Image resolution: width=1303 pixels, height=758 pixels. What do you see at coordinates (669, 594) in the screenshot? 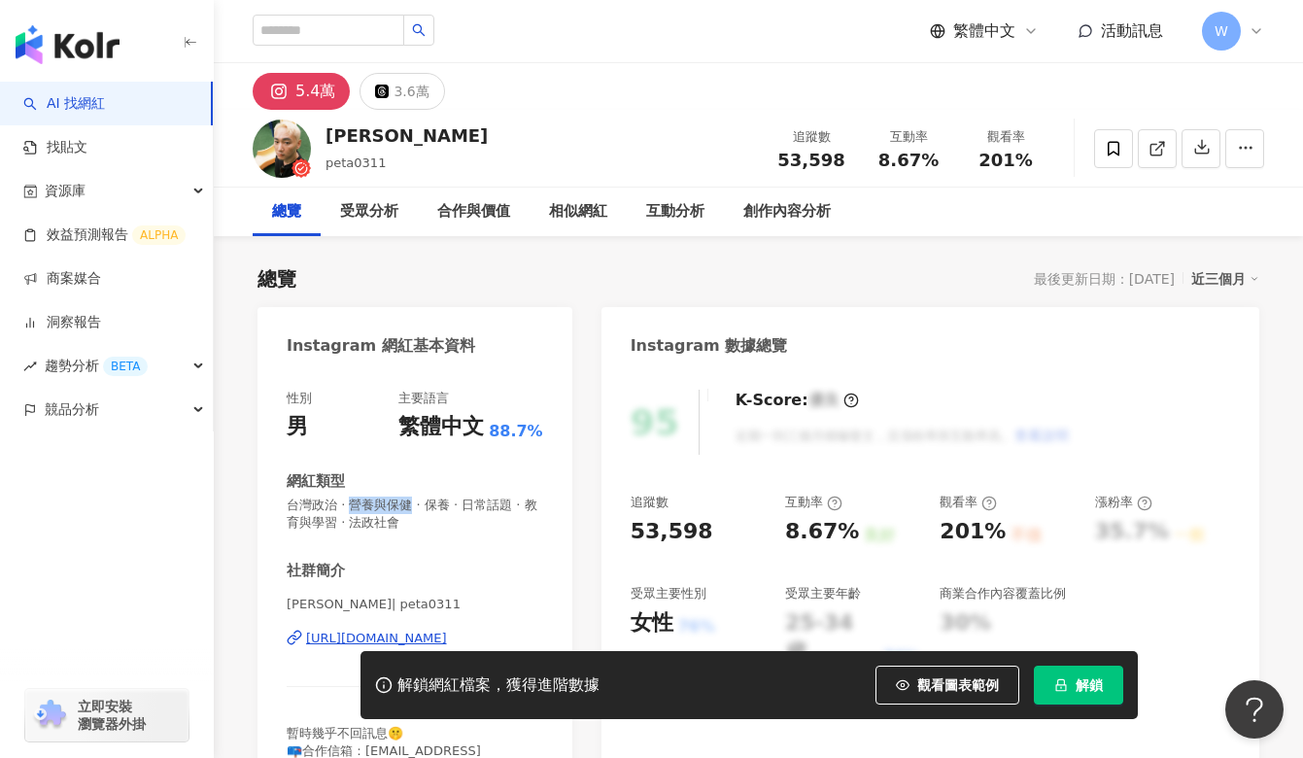
I see `div: 受眾主要性別` at bounding box center [669, 594].